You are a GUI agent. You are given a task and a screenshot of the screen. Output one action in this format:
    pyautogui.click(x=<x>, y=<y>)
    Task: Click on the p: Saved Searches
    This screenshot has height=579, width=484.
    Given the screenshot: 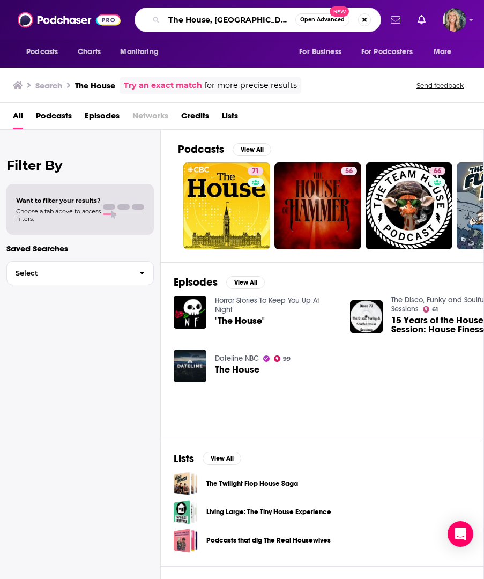 What is the action you would take?
    pyautogui.click(x=80, y=248)
    